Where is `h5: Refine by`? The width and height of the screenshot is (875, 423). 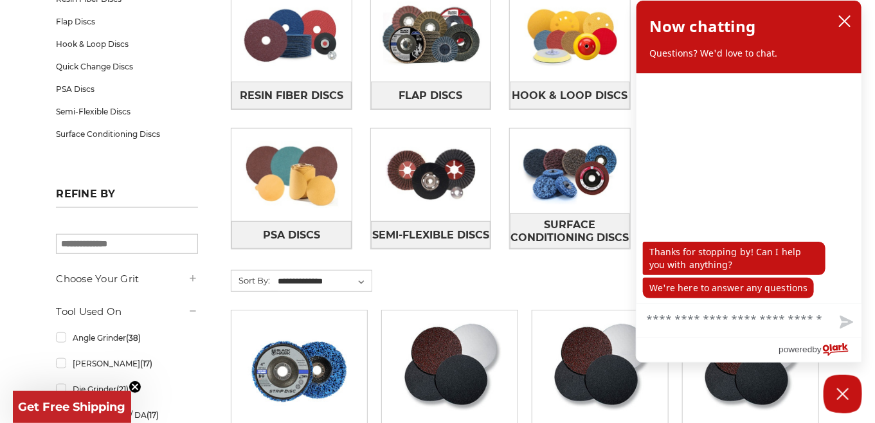
h5: Refine by is located at coordinates (127, 197).